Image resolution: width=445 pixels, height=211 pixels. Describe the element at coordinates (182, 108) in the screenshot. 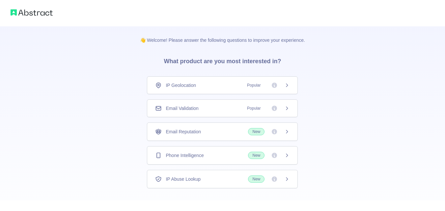

I see `span: Email Validation` at that location.